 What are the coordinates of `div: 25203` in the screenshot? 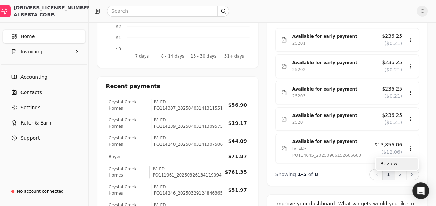 It's located at (299, 96).